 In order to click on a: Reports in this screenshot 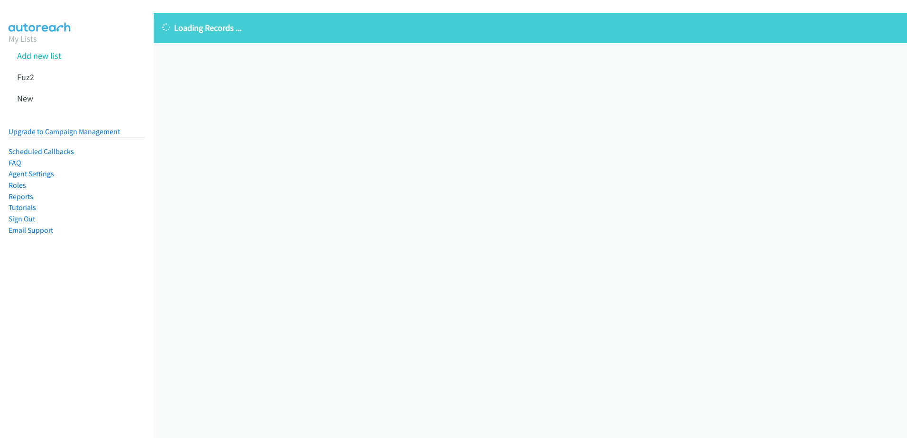, I will do `click(21, 196)`.